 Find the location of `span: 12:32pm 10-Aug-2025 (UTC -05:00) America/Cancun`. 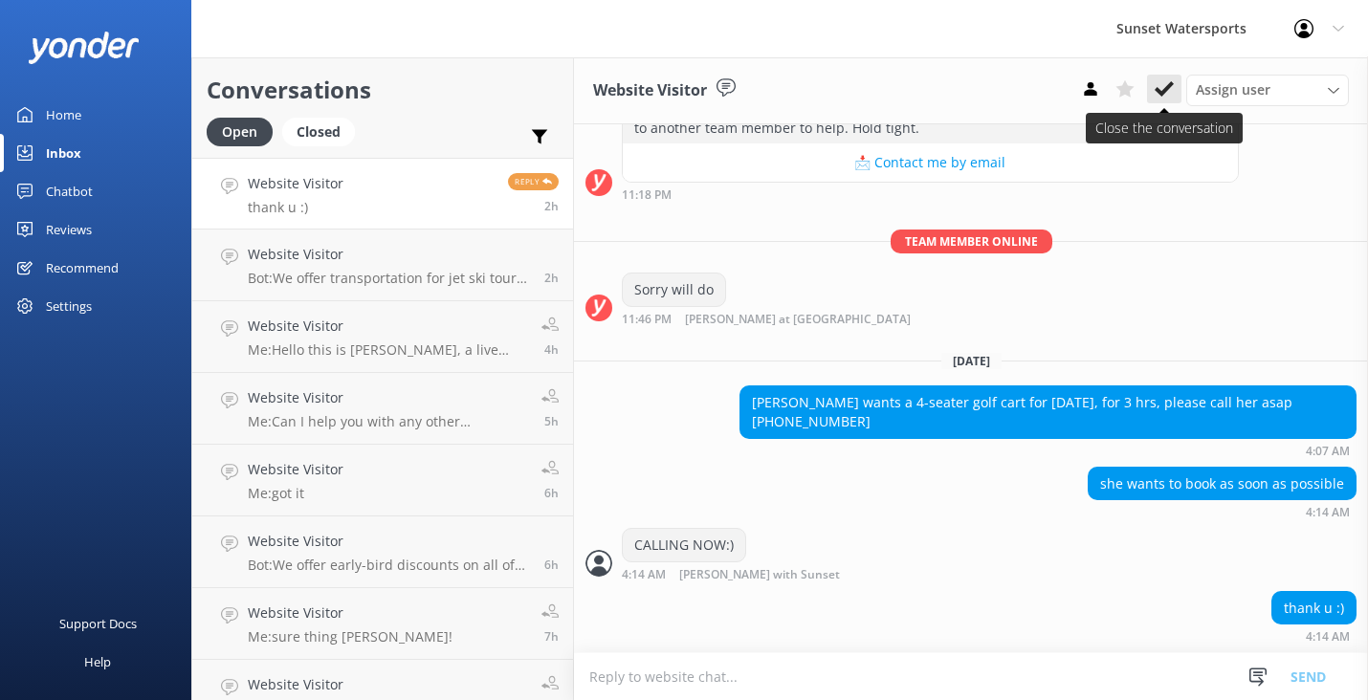

span: 12:32pm 10-Aug-2025 (UTC -05:00) America/Cancun is located at coordinates (551, 493).